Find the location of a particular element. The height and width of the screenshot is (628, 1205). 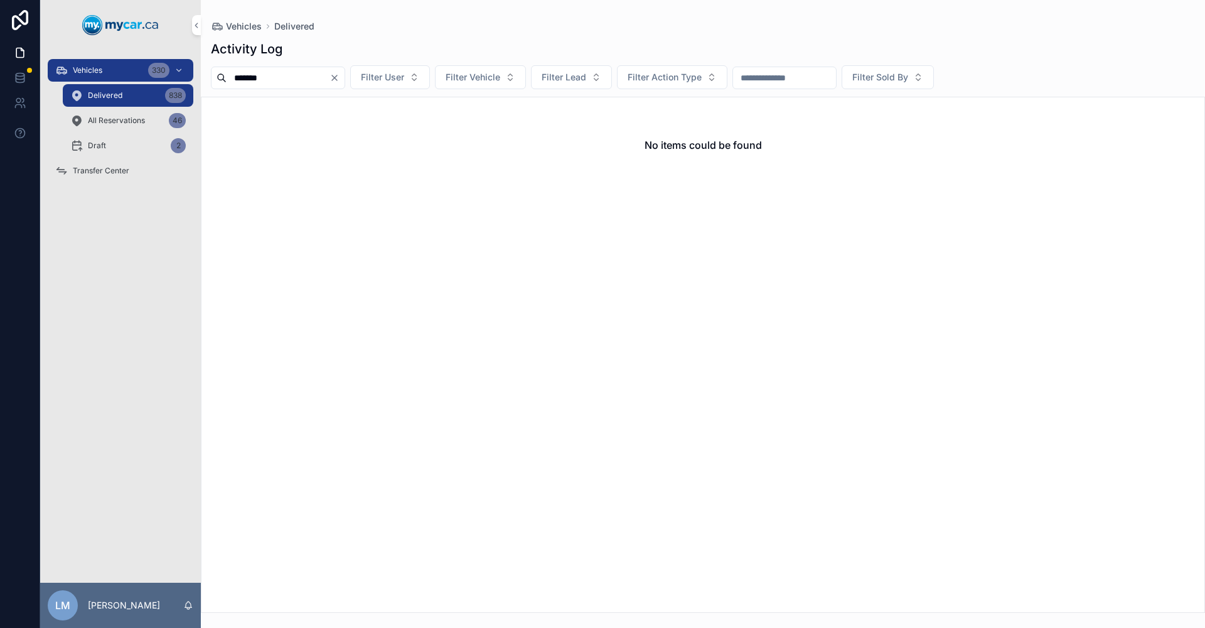

button: Clear is located at coordinates (337, 78).